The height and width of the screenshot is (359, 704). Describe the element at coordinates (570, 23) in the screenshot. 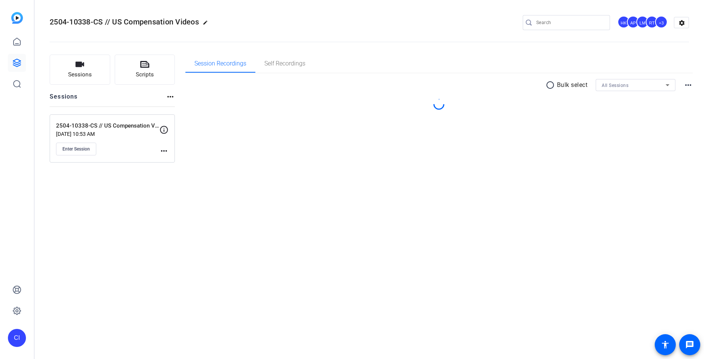

I see `input: Search` at that location.